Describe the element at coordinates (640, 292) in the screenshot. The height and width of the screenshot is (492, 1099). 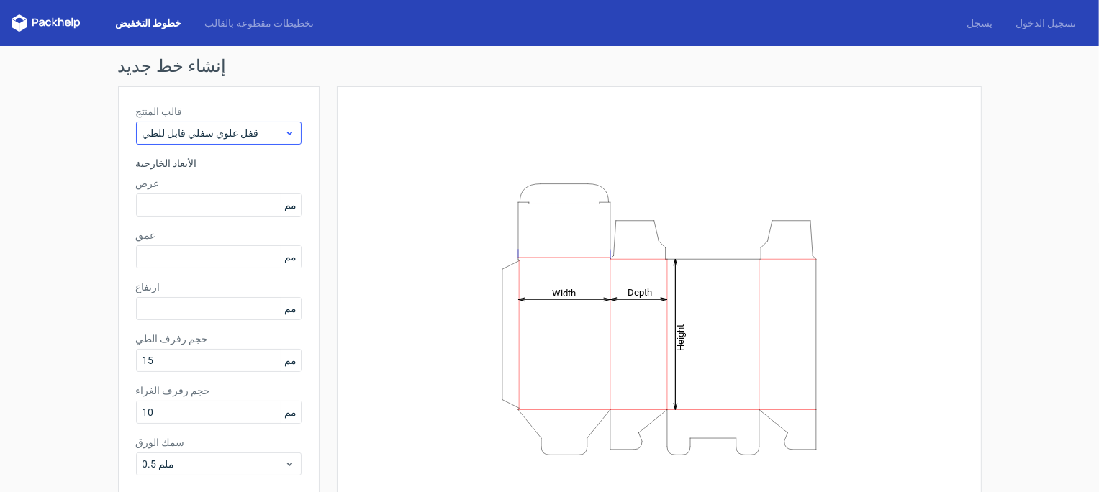
I see `tspan: Depth` at that location.